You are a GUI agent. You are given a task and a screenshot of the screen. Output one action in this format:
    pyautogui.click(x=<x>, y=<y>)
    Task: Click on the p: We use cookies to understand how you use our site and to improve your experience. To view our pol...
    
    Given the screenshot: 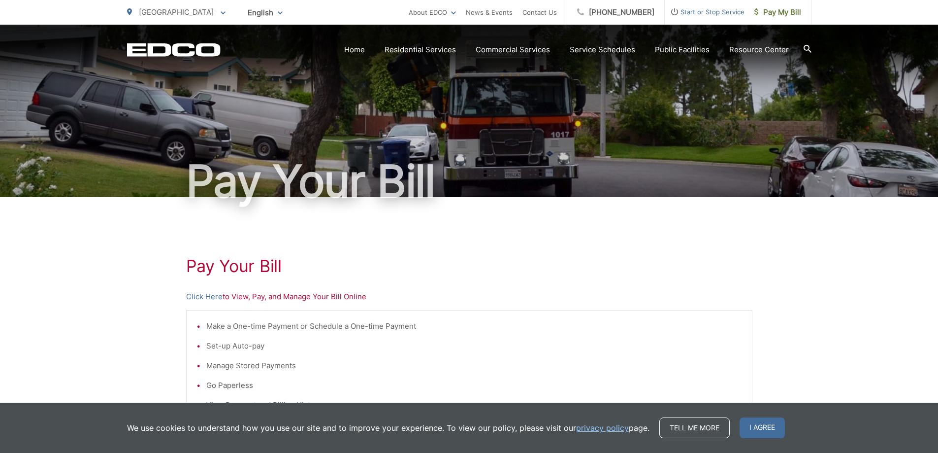 What is the action you would take?
    pyautogui.click(x=388, y=427)
    